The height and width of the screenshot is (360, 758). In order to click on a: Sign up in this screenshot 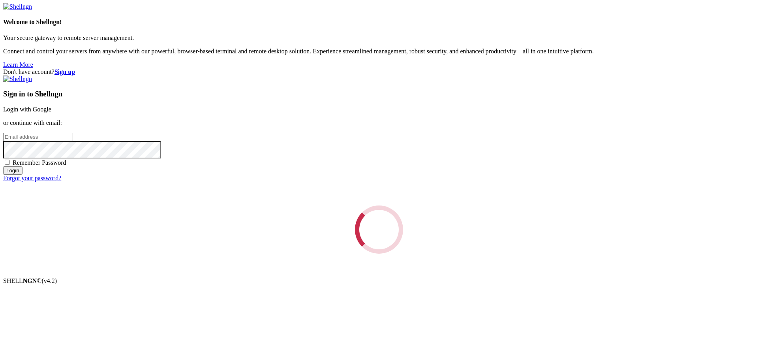, I will do `click(65, 71)`.